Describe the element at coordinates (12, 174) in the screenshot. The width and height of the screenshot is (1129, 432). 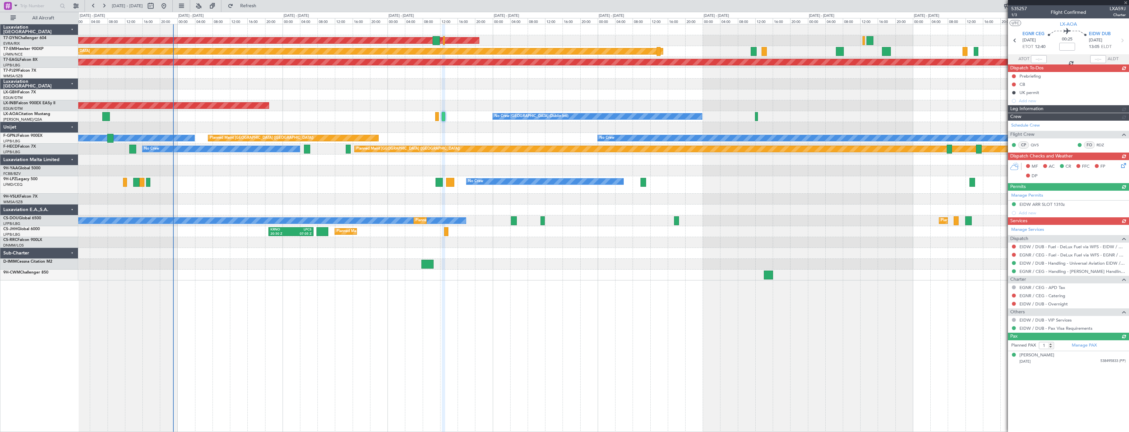
I see `a: FCBB/BZV` at that location.